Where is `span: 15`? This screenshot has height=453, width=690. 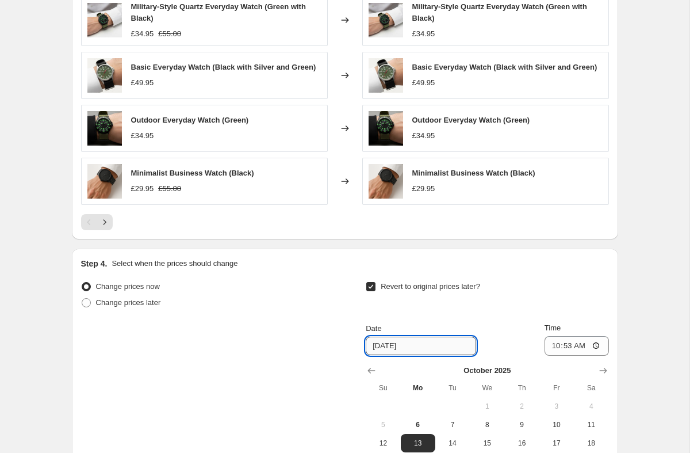 span: 15 is located at coordinates (487, 443).